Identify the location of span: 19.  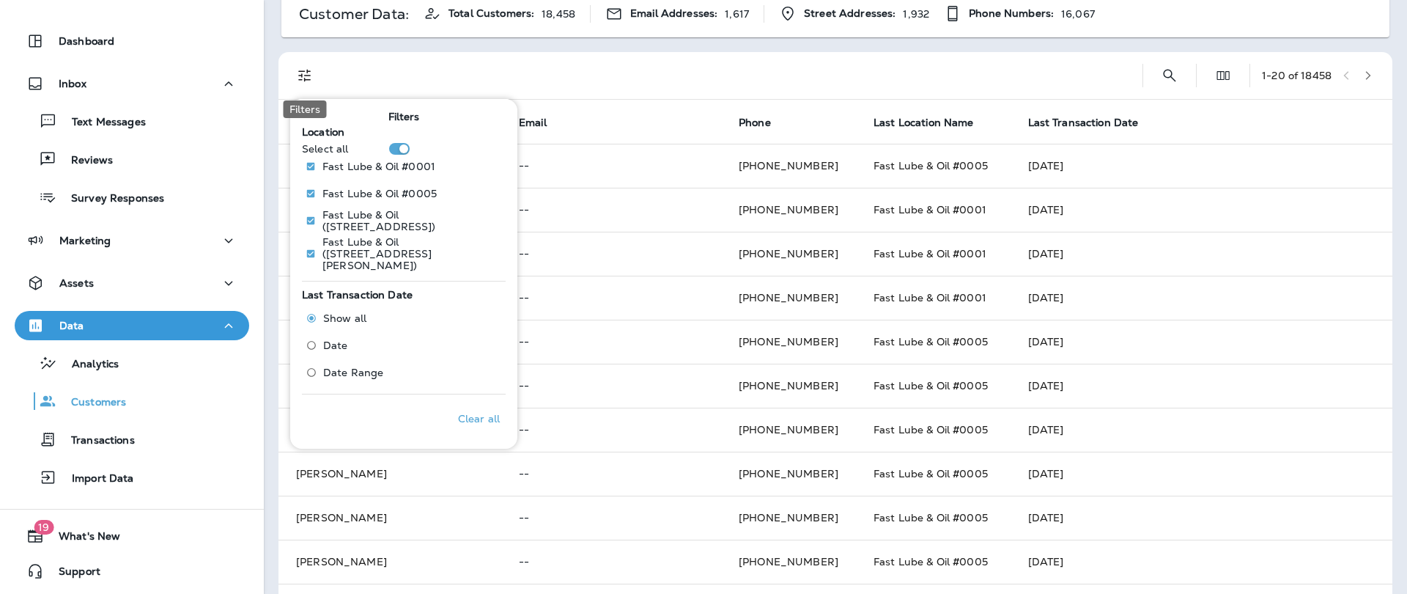
(43, 527).